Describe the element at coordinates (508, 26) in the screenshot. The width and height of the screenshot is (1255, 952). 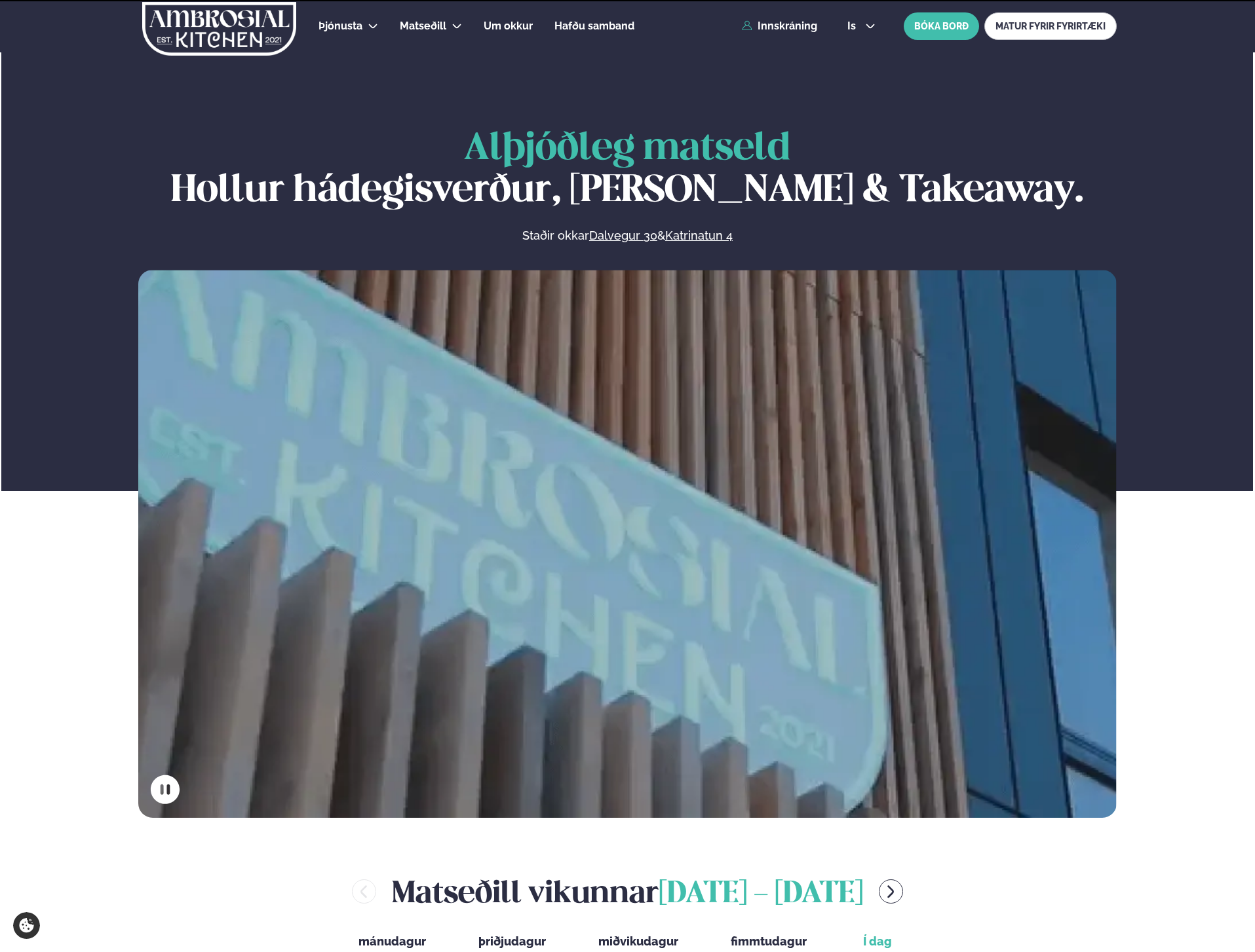
I see `span: Um okkur` at that location.